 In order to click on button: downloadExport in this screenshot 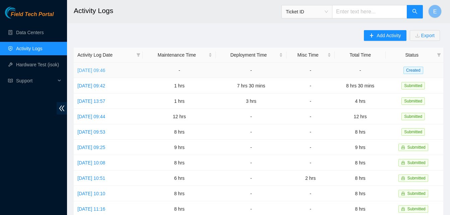, I will do `click(425, 36)`.